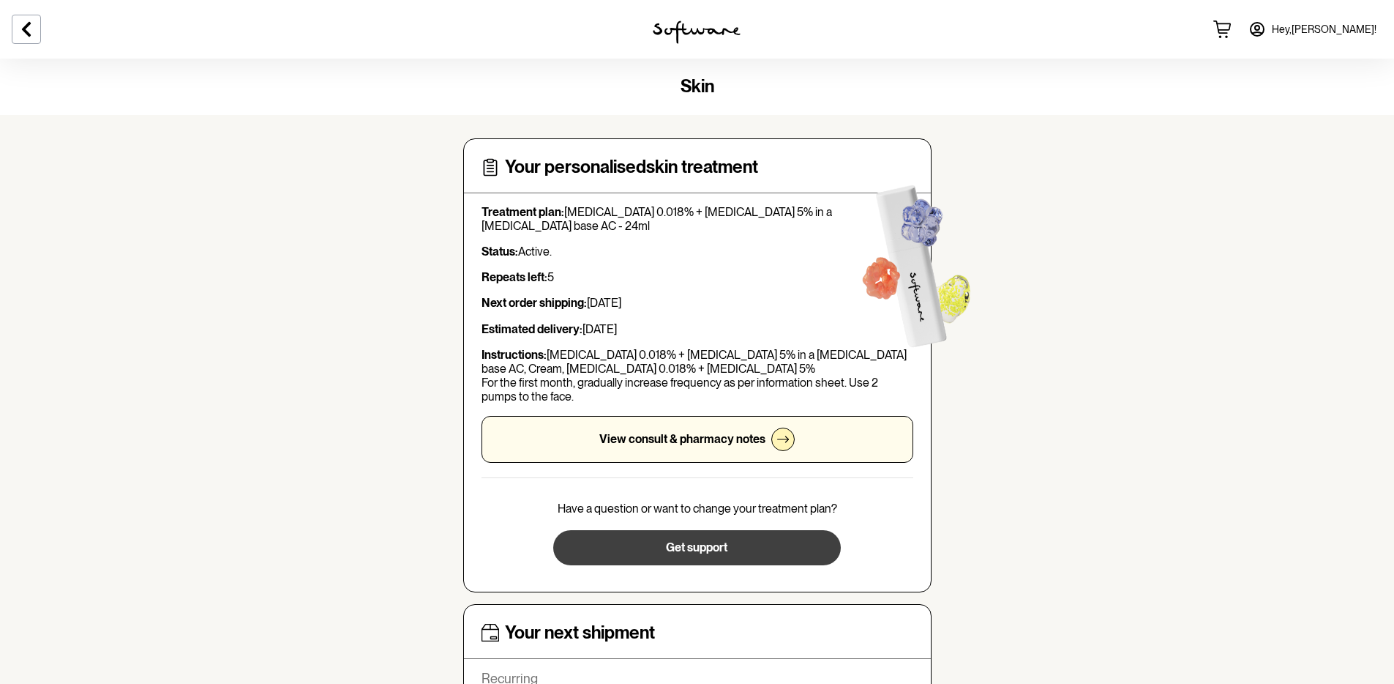 Image resolution: width=1394 pixels, height=684 pixels. What do you see at coordinates (913, 261) in the screenshot?
I see `img: Software treatment bottle` at bounding box center [913, 261].